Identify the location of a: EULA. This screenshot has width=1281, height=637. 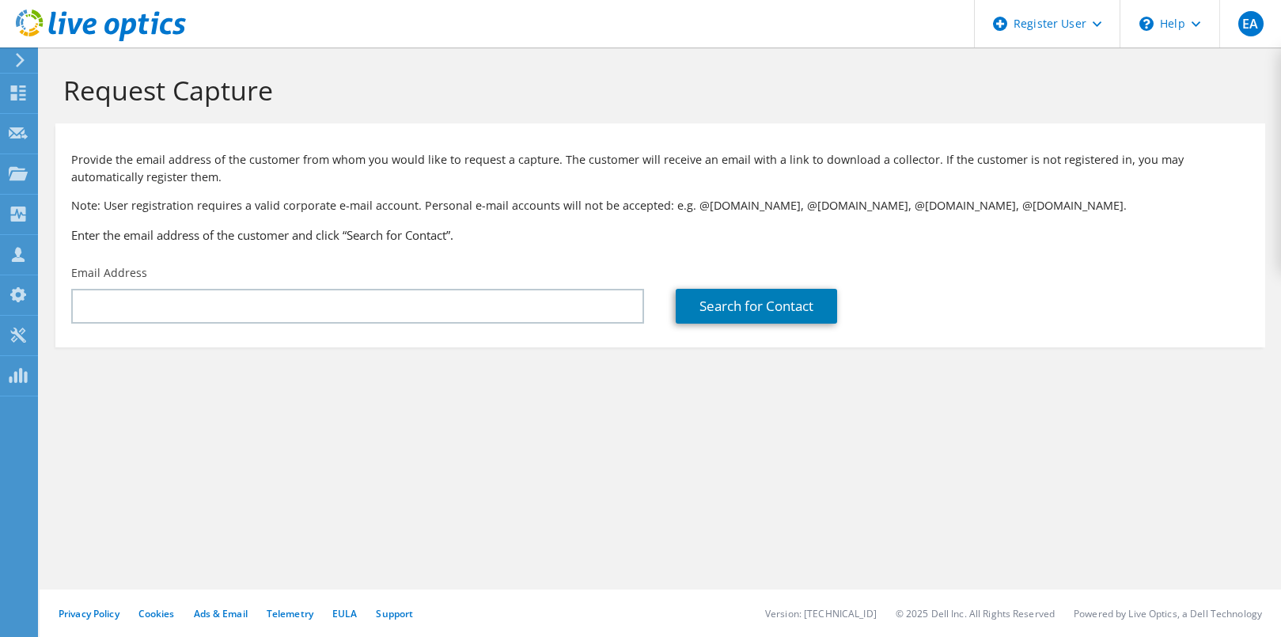
(344, 613).